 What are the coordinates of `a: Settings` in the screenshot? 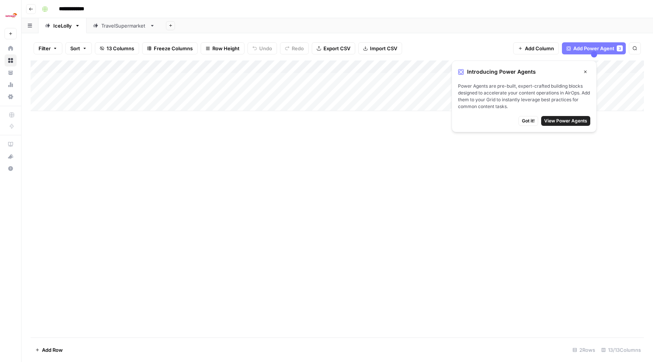 It's located at (11, 97).